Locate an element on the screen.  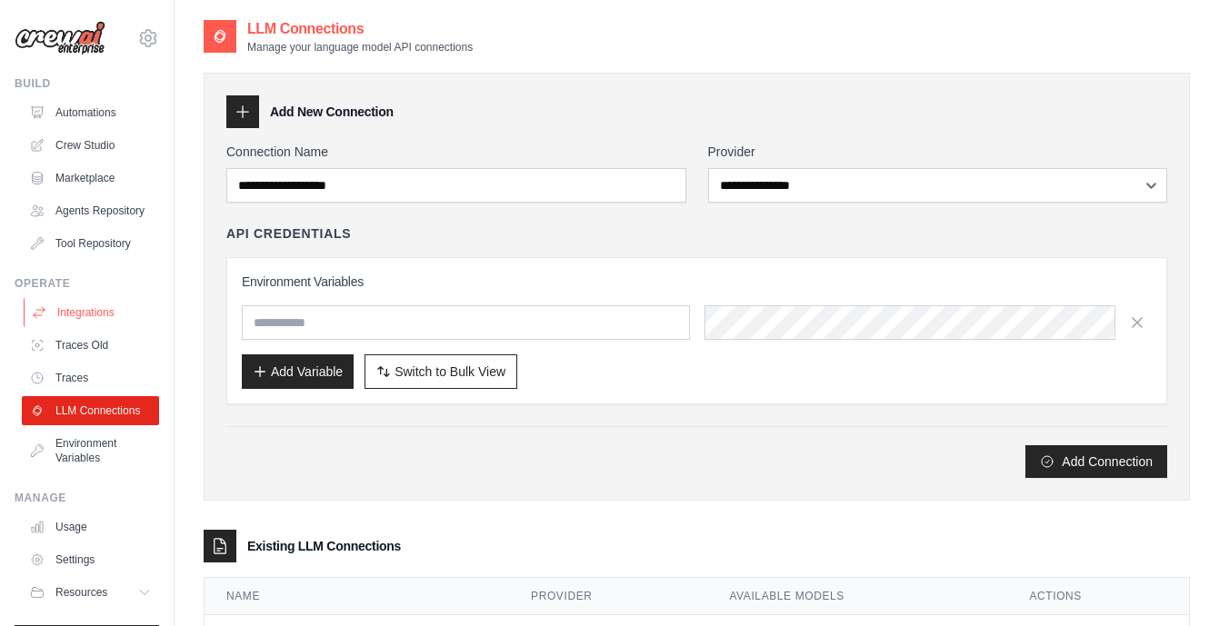
a: Environment Variables is located at coordinates (90, 451).